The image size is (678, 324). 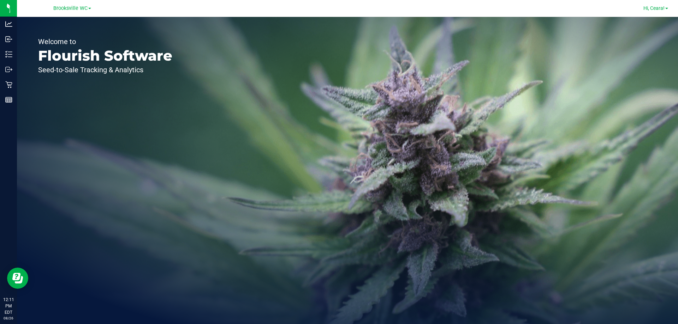 What do you see at coordinates (8, 318) in the screenshot?
I see `p: 08/26` at bounding box center [8, 318].